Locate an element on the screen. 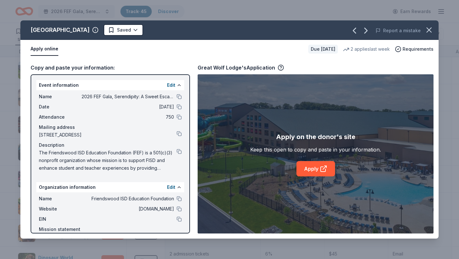  div: Event information is located at coordinates (110, 85).